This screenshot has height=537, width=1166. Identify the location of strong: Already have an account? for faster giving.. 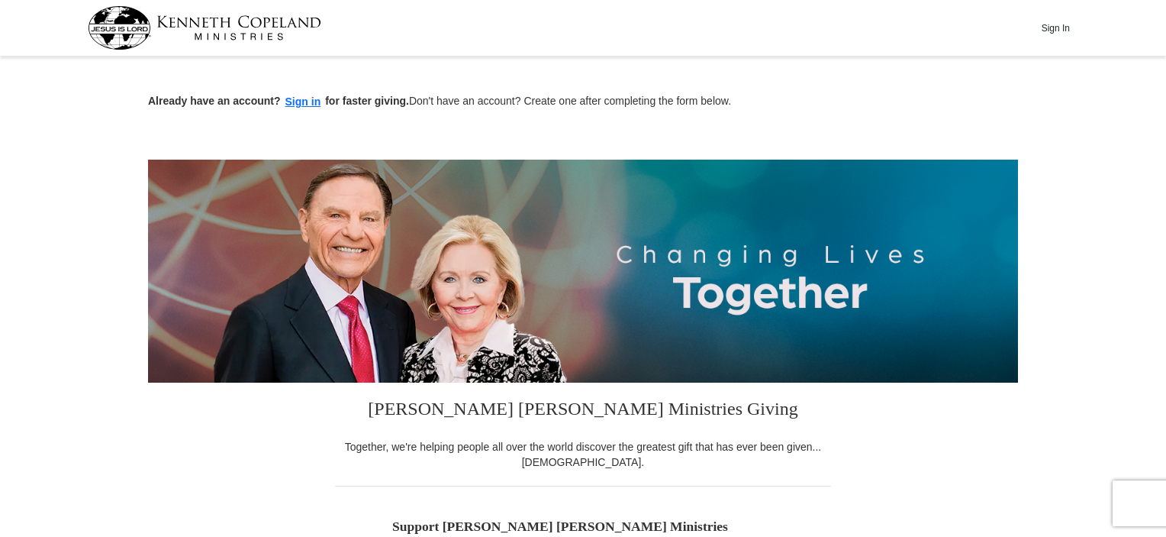
(279, 101).